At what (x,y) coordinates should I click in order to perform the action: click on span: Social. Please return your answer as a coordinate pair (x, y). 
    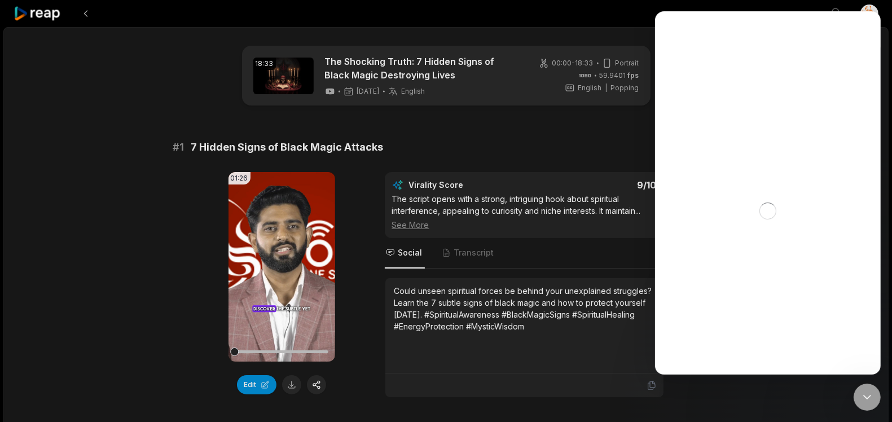
    Looking at the image, I should click on (410, 253).